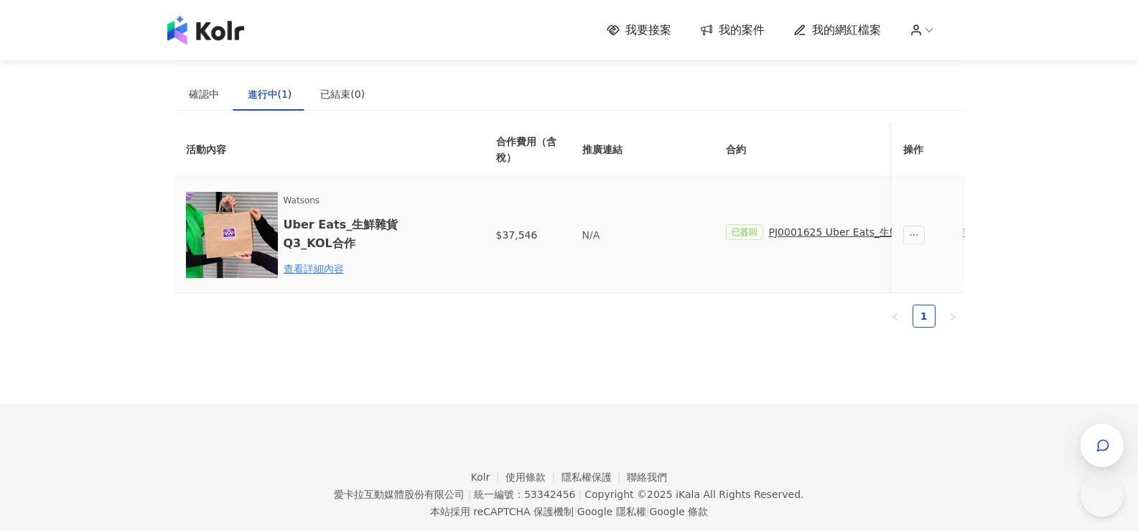 Image resolution: width=1138 pixels, height=531 pixels. What do you see at coordinates (528, 149) in the screenshot?
I see `th: 合作費用（含稅）` at bounding box center [528, 149].